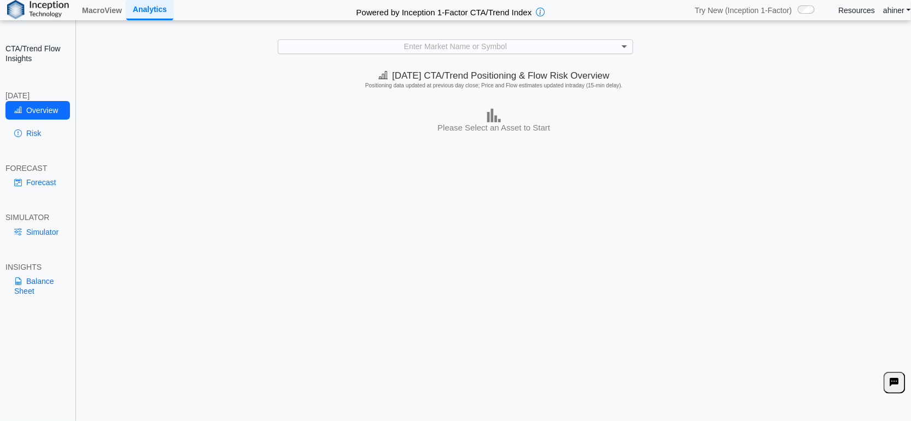 The height and width of the screenshot is (421, 911). Describe the element at coordinates (494, 115) in the screenshot. I see `img: bar-chart.png` at that location.